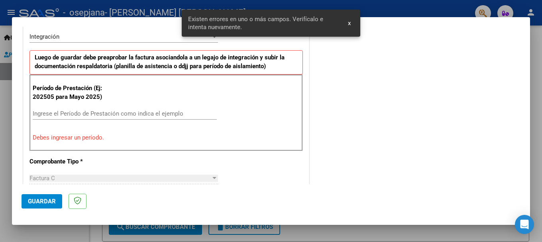  Describe the element at coordinates (159, 62) in the screenshot. I see `strong: Luego de guardar debe preaprobar la factura asociandola a un legajo de integración y subir la doc...` at that location.